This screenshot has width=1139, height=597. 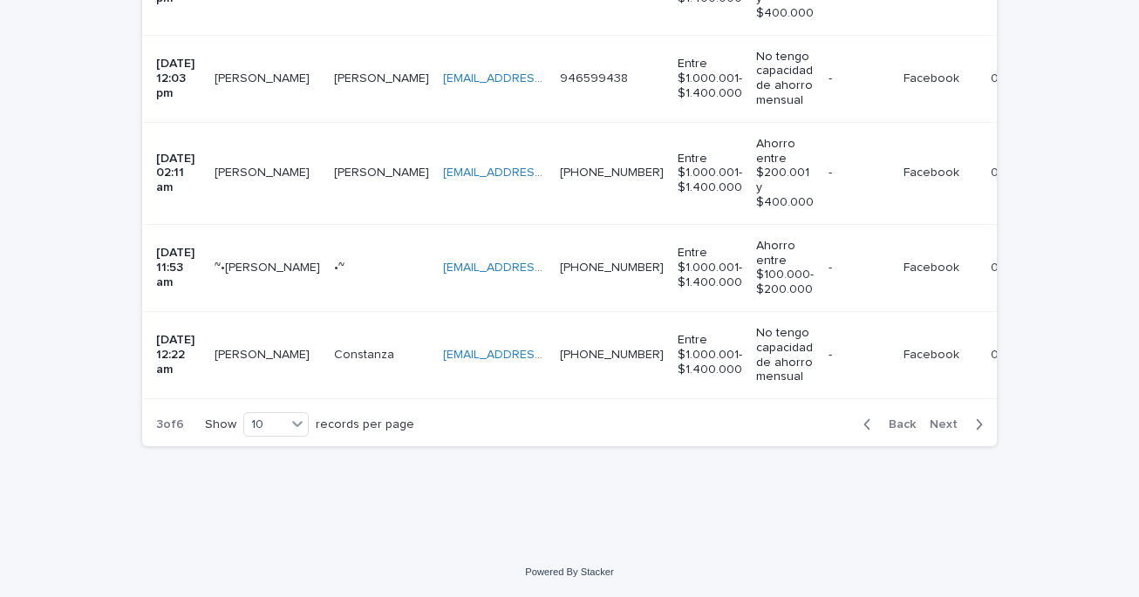 What do you see at coordinates (959, 425) in the screenshot?
I see `button: Next` at bounding box center [959, 425].